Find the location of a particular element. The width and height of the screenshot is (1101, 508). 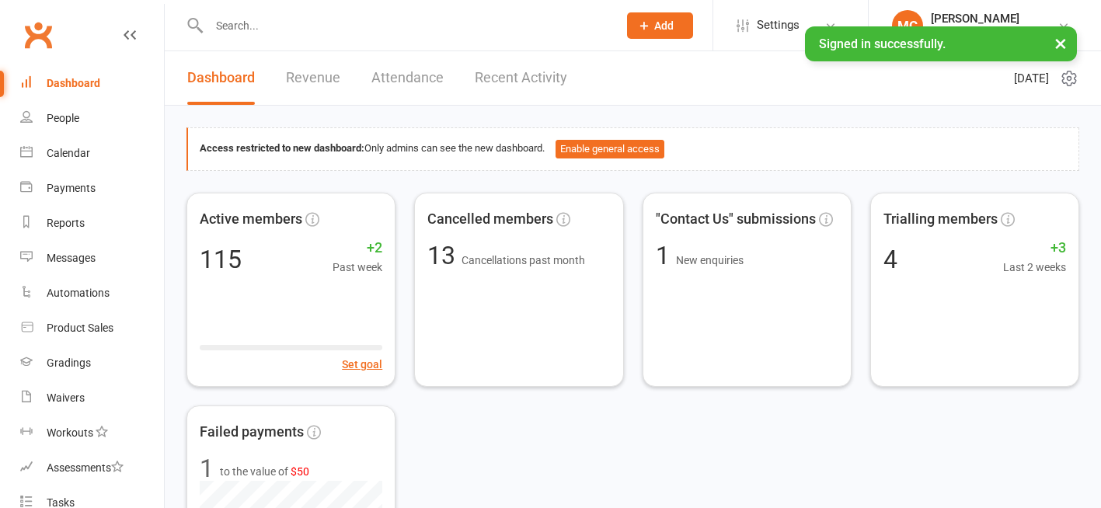

span: Last 2 weeks is located at coordinates (1035, 267).